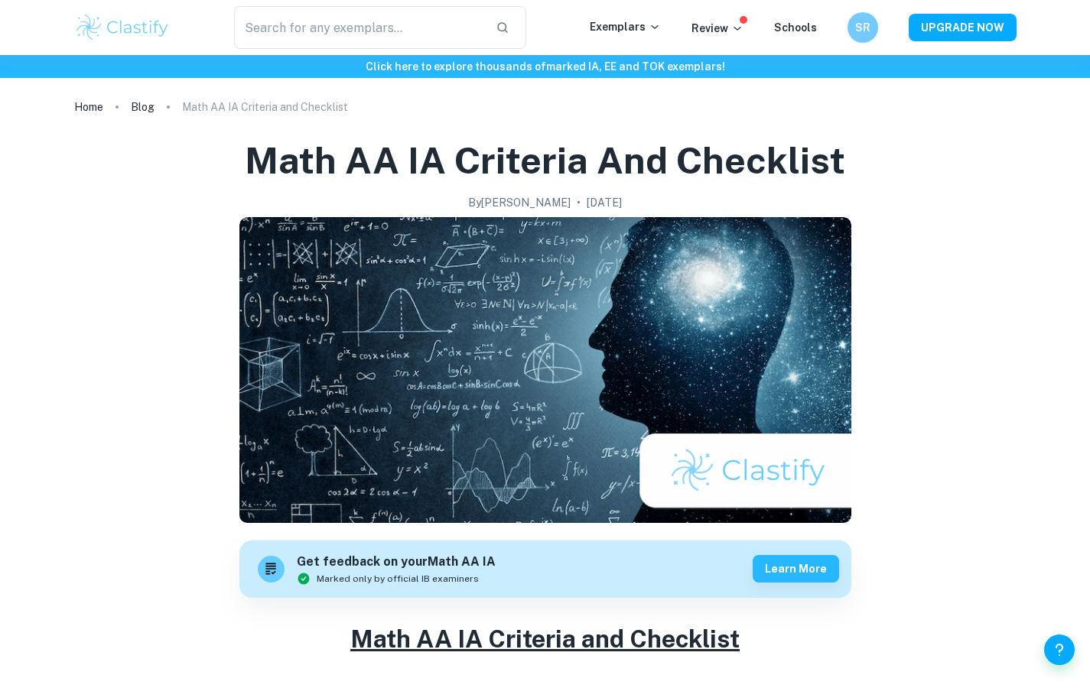  What do you see at coordinates (396, 562) in the screenshot?
I see `h6: Get feedback on your Math AA IA` at bounding box center [396, 562].